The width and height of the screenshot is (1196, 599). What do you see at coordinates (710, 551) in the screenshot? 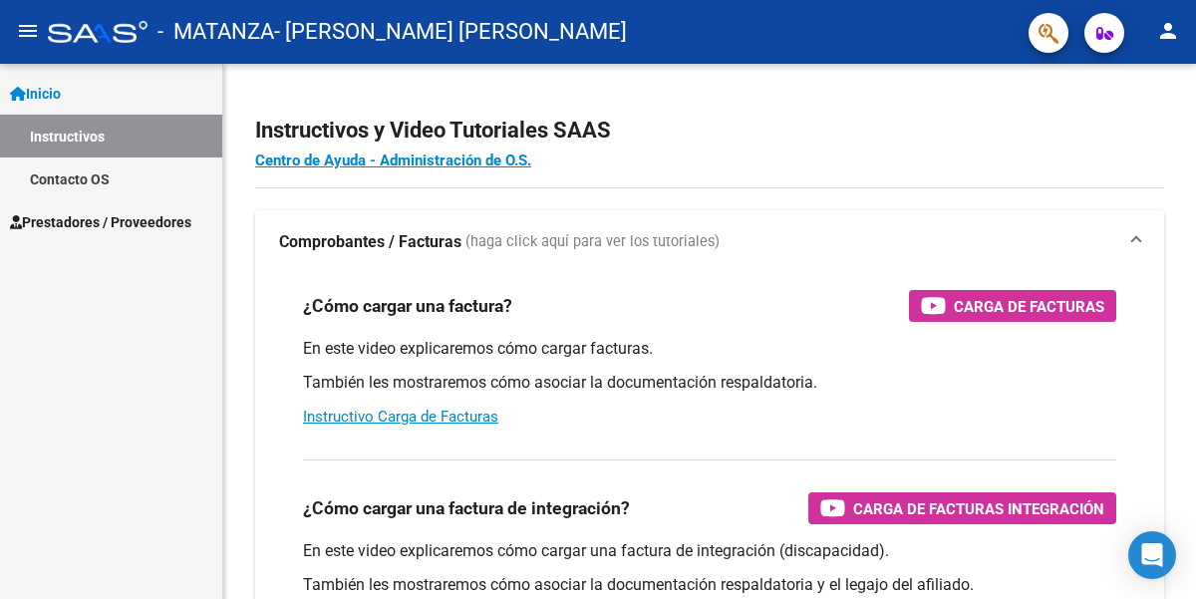
I see `p: En este video explicaremos cómo cargar una factura de integración (discapacidad).` at bounding box center [710, 551].